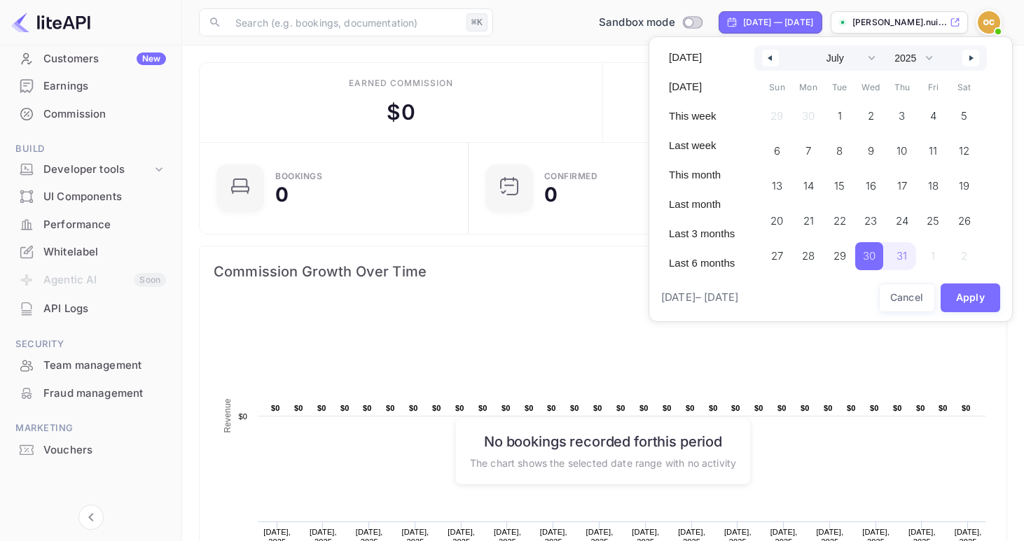  Describe the element at coordinates (839, 151) in the screenshot. I see `span: 8` at that location.